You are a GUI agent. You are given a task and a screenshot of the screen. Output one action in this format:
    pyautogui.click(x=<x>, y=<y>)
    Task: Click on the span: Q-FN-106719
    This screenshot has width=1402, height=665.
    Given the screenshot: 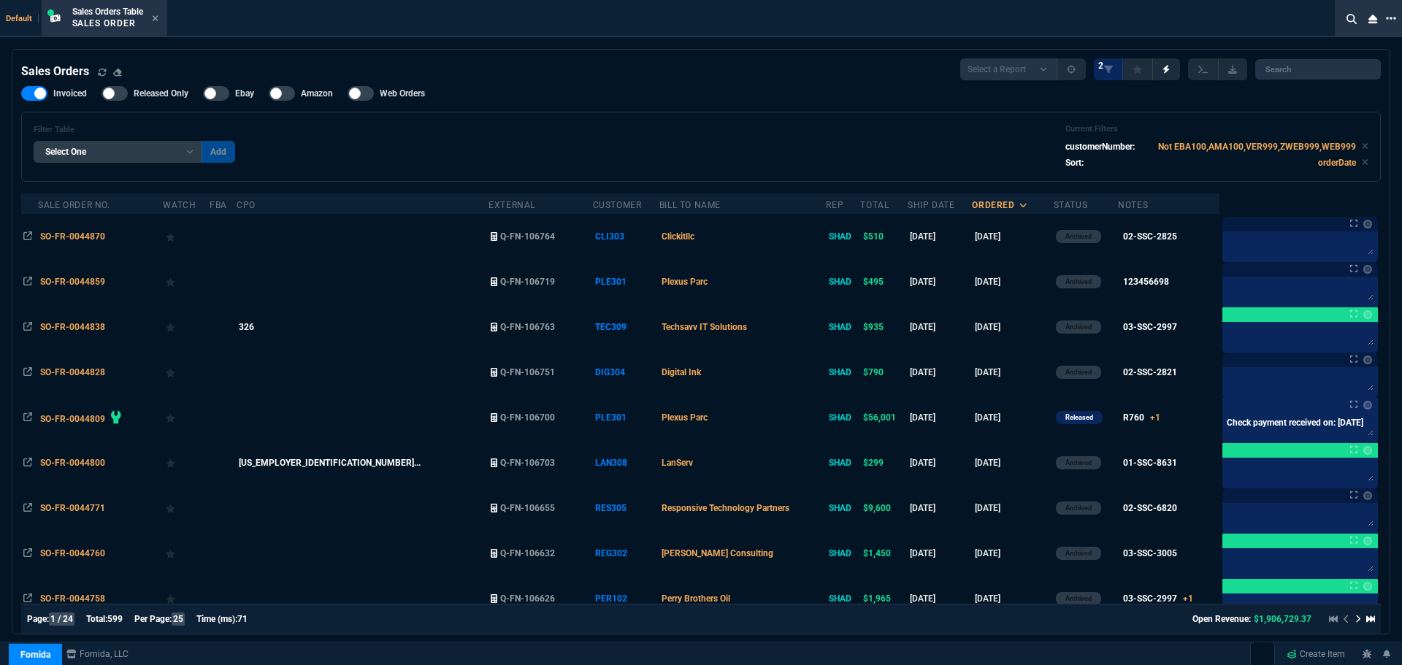 What is the action you would take?
    pyautogui.click(x=527, y=282)
    